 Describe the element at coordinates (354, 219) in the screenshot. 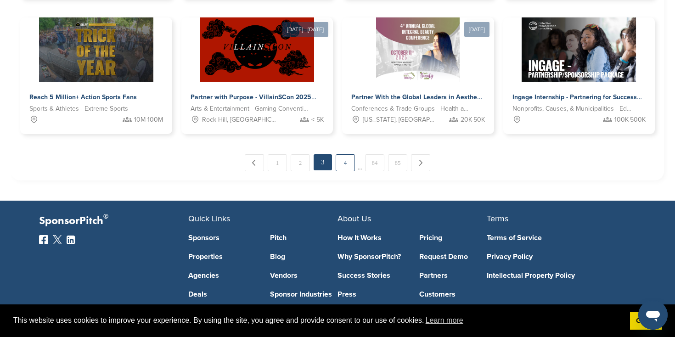

I see `span: About Us` at that location.